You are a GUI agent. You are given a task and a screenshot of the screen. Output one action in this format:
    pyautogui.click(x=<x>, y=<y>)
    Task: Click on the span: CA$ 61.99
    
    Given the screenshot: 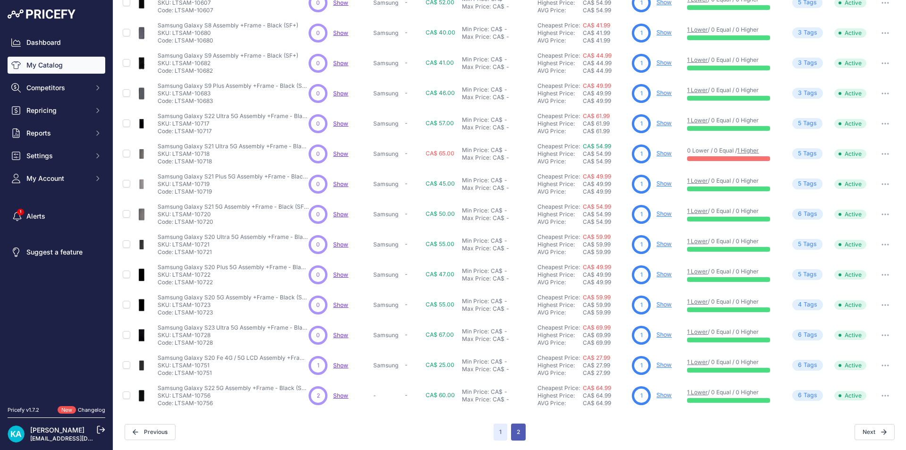 What is the action you would take?
    pyautogui.click(x=596, y=123)
    